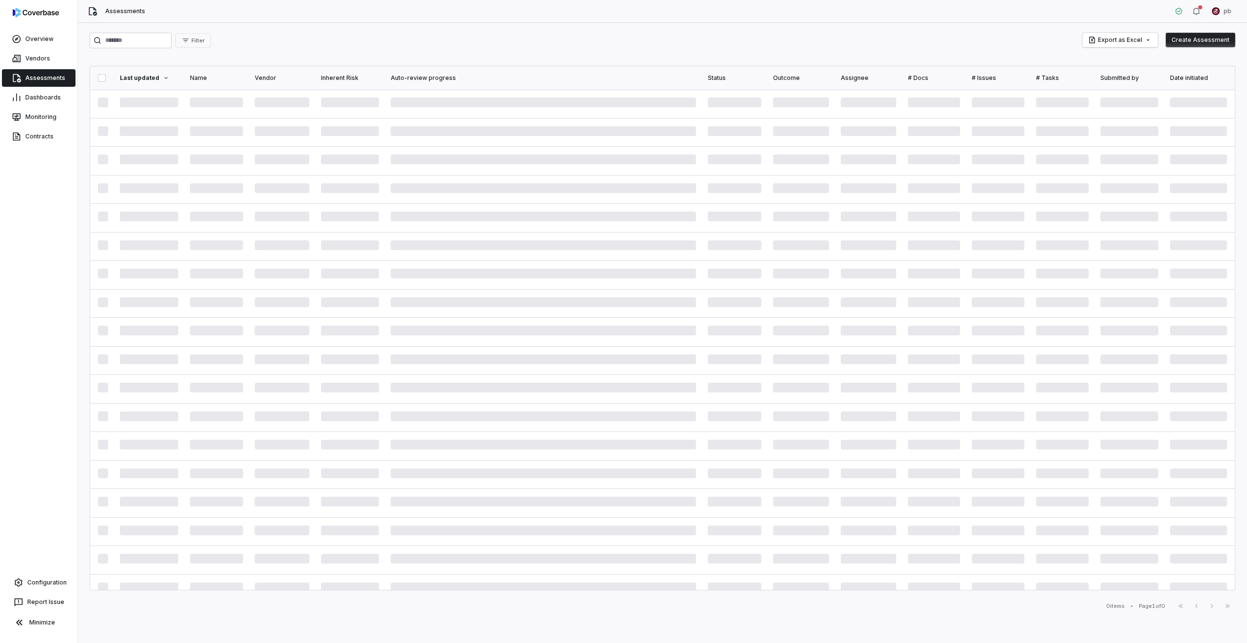 The height and width of the screenshot is (643, 1247). I want to click on div: Vendor, so click(282, 78).